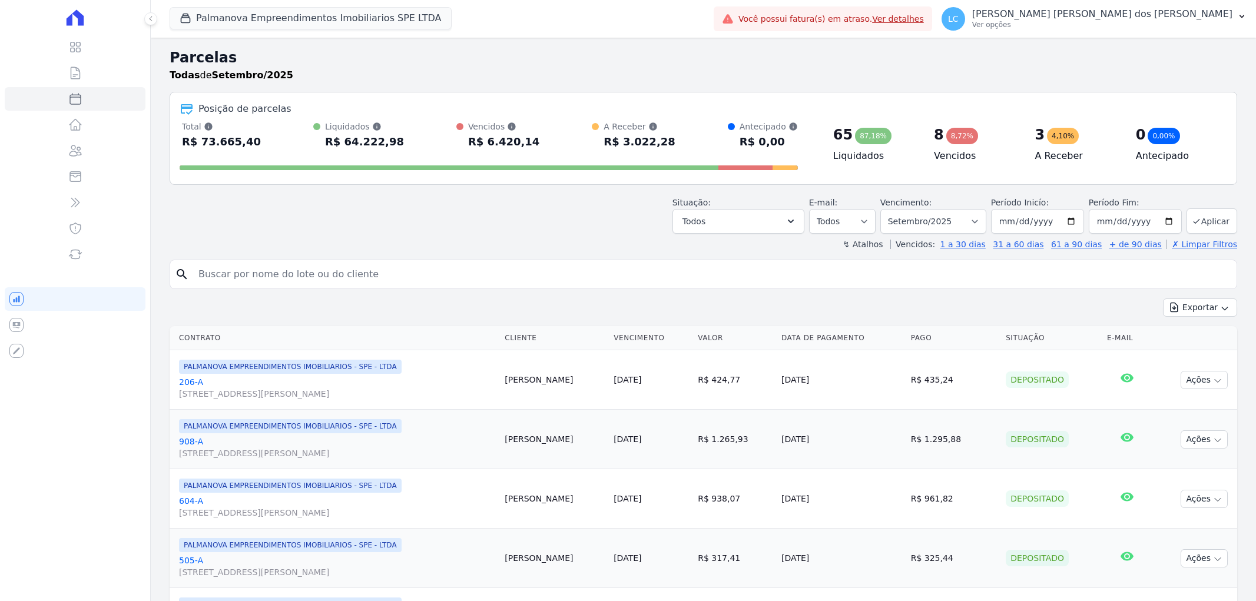 The image size is (1256, 601). Describe the element at coordinates (691, 203) in the screenshot. I see `label: Situação:` at that location.